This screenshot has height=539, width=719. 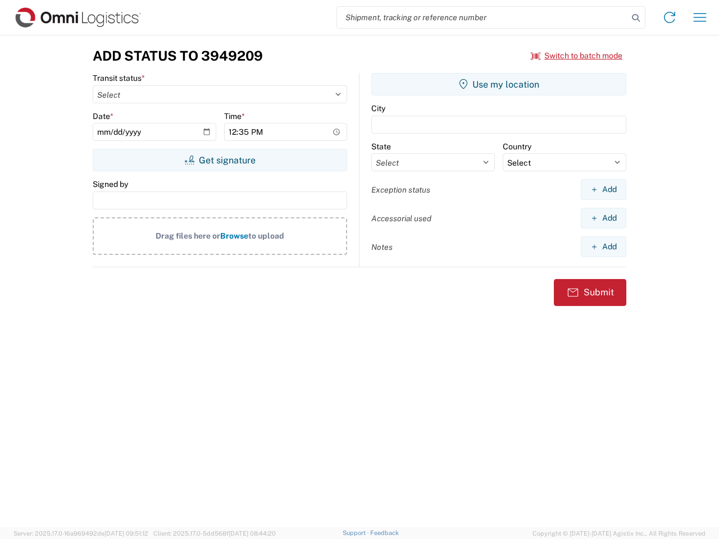 I want to click on button: Submit, so click(x=590, y=293).